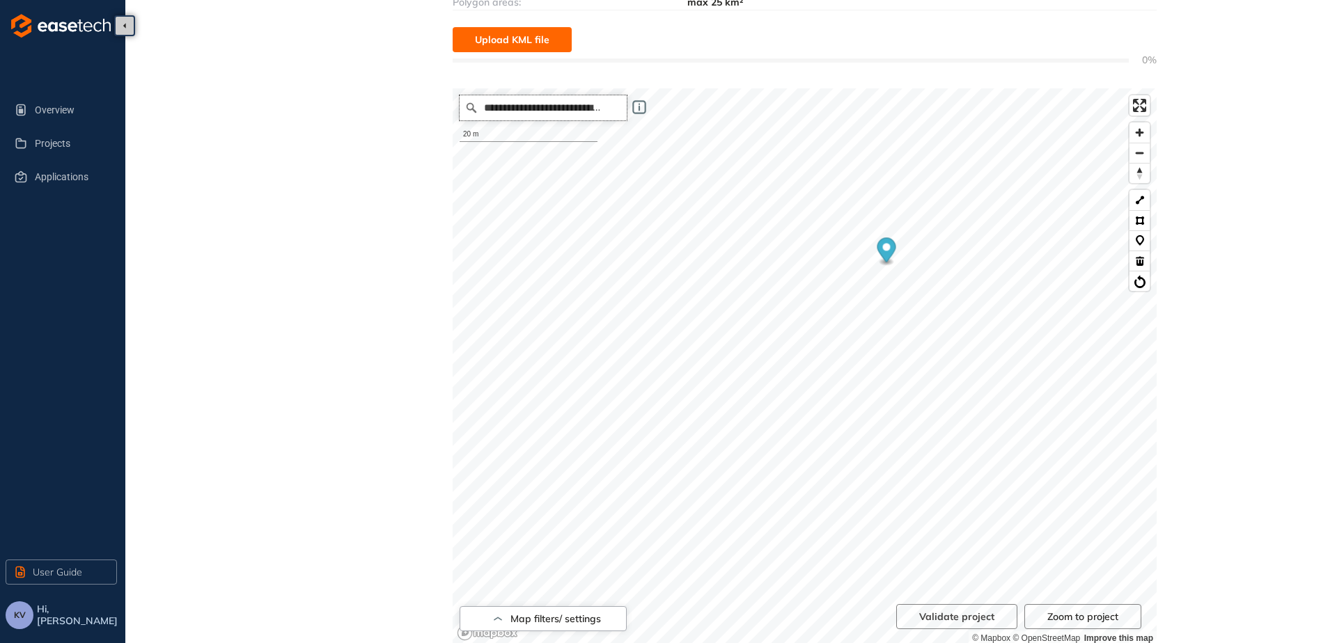  Describe the element at coordinates (1139, 105) in the screenshot. I see `span: Enter fullscreen` at that location.